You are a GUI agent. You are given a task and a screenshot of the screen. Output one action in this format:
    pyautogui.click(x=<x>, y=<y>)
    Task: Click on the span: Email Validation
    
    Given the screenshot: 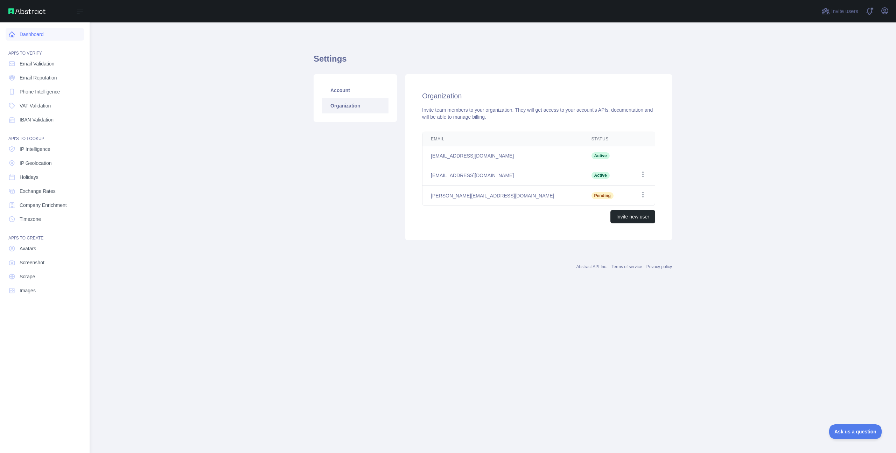 What is the action you would take?
    pyautogui.click(x=37, y=64)
    